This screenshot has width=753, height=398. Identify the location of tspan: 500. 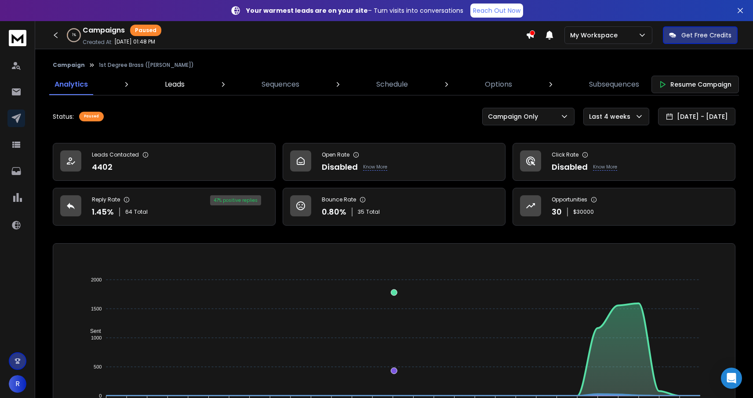
(98, 367).